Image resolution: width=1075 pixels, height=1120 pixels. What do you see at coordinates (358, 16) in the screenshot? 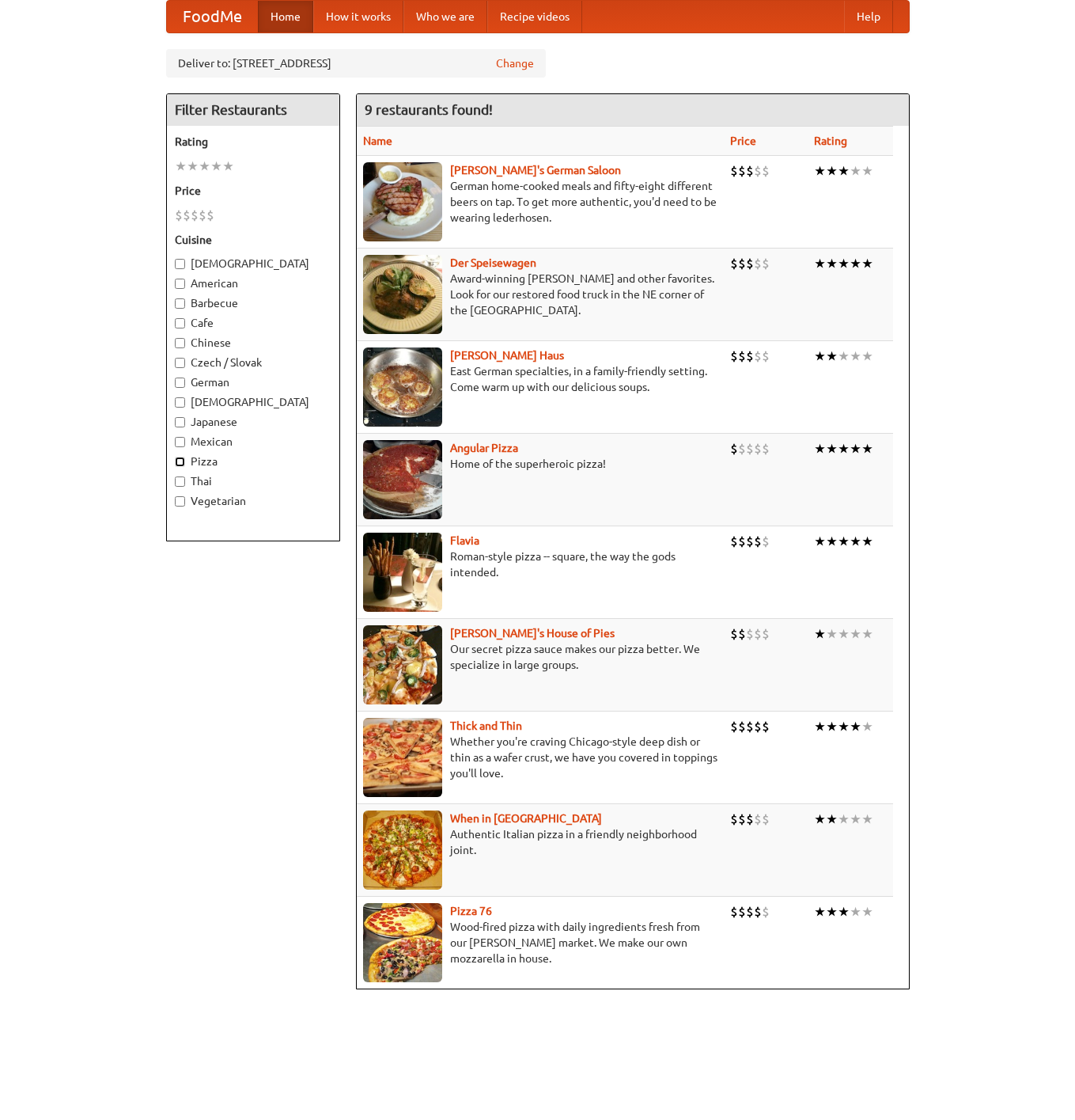
I see `a: How it works` at bounding box center [358, 16].